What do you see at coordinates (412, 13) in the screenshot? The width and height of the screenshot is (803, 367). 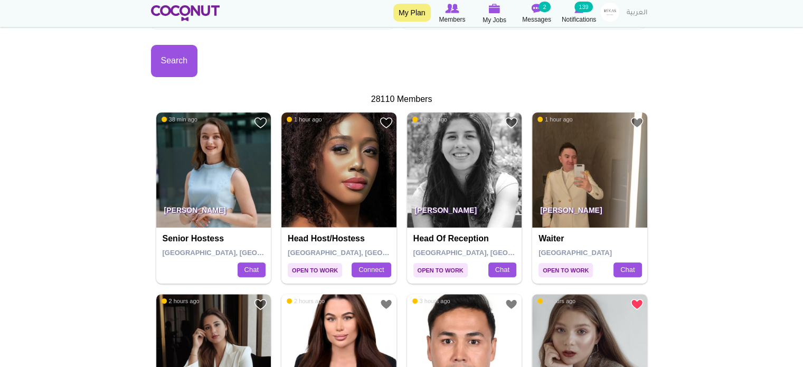 I see `a: My Plan` at bounding box center [412, 13].